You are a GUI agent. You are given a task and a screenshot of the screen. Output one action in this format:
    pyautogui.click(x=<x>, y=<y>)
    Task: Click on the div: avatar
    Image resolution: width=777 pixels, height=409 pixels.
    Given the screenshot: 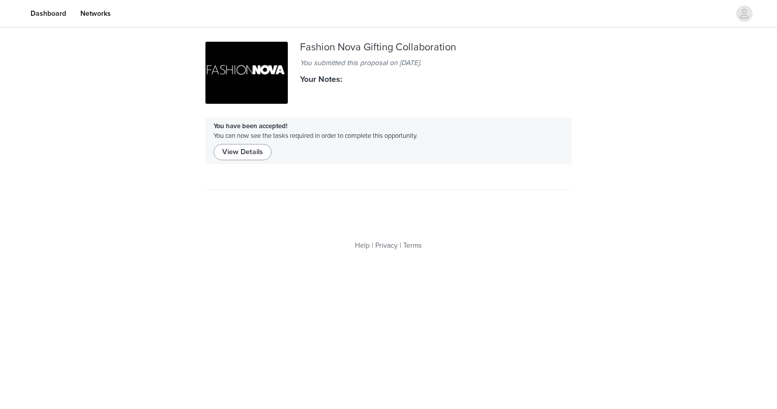 What is the action you would take?
    pyautogui.click(x=744, y=14)
    